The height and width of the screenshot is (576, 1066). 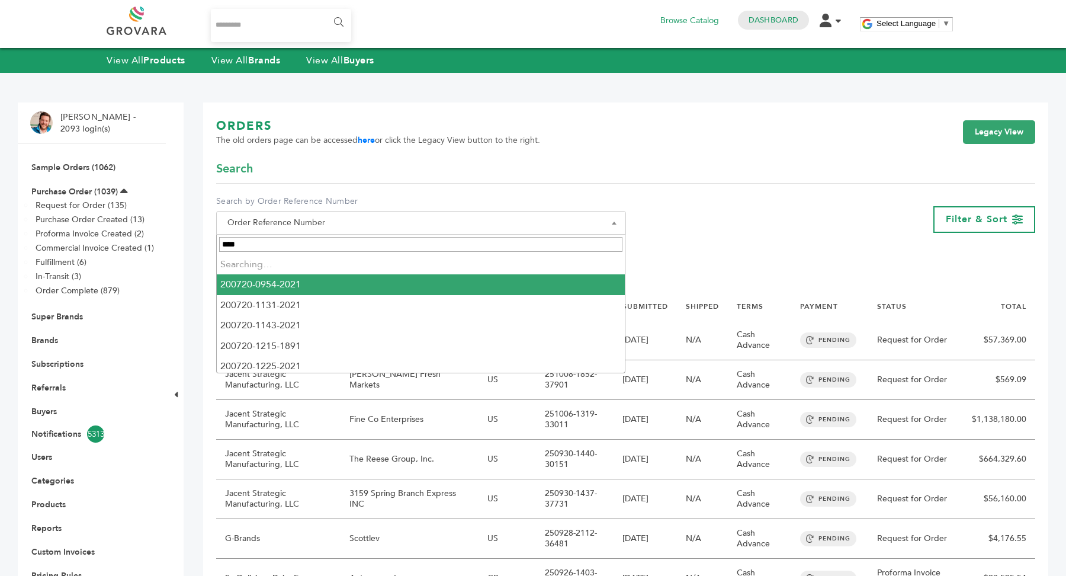 What do you see at coordinates (90, 219) in the screenshot?
I see `a: Purchase Order Created (13)` at bounding box center [90, 219].